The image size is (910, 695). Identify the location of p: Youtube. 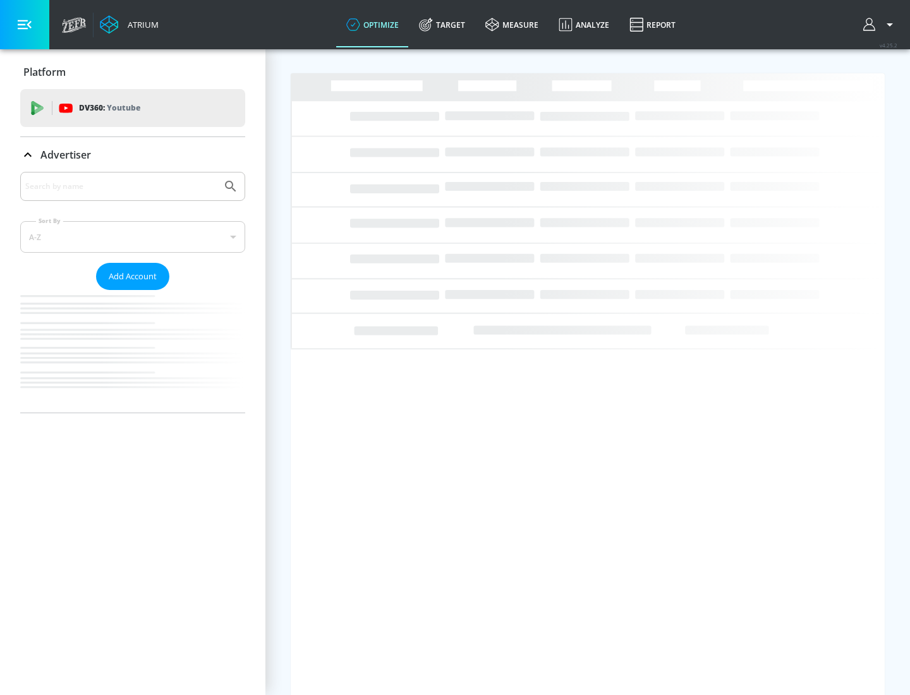
(123, 107).